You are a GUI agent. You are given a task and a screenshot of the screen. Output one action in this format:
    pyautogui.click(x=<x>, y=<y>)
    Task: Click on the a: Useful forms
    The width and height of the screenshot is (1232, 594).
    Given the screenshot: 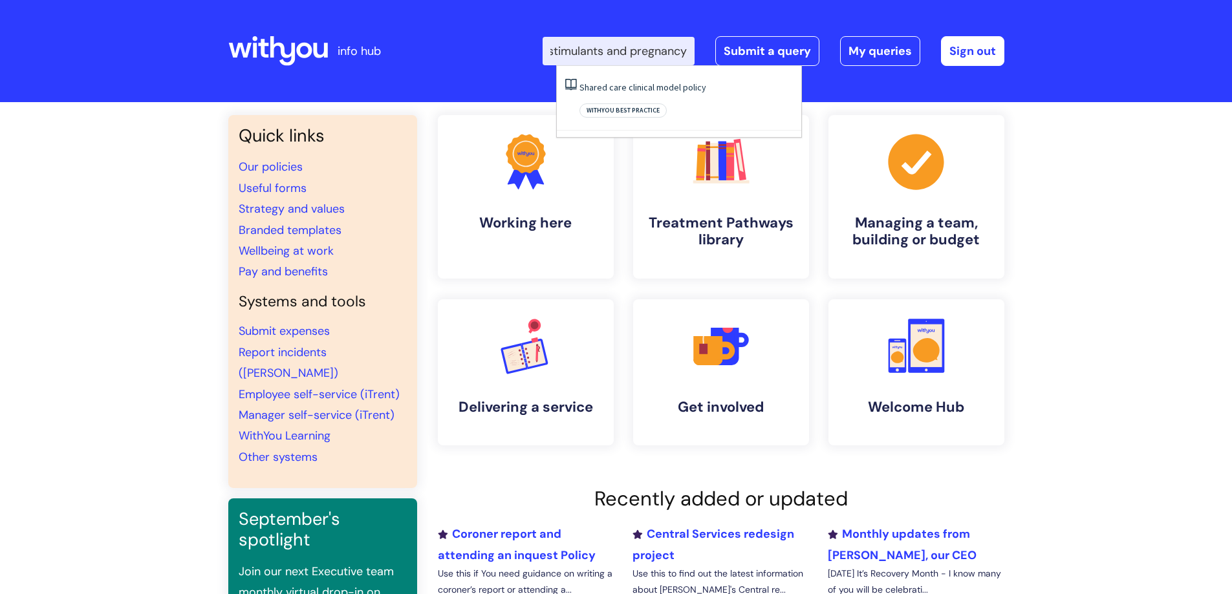 What is the action you would take?
    pyautogui.click(x=272, y=188)
    